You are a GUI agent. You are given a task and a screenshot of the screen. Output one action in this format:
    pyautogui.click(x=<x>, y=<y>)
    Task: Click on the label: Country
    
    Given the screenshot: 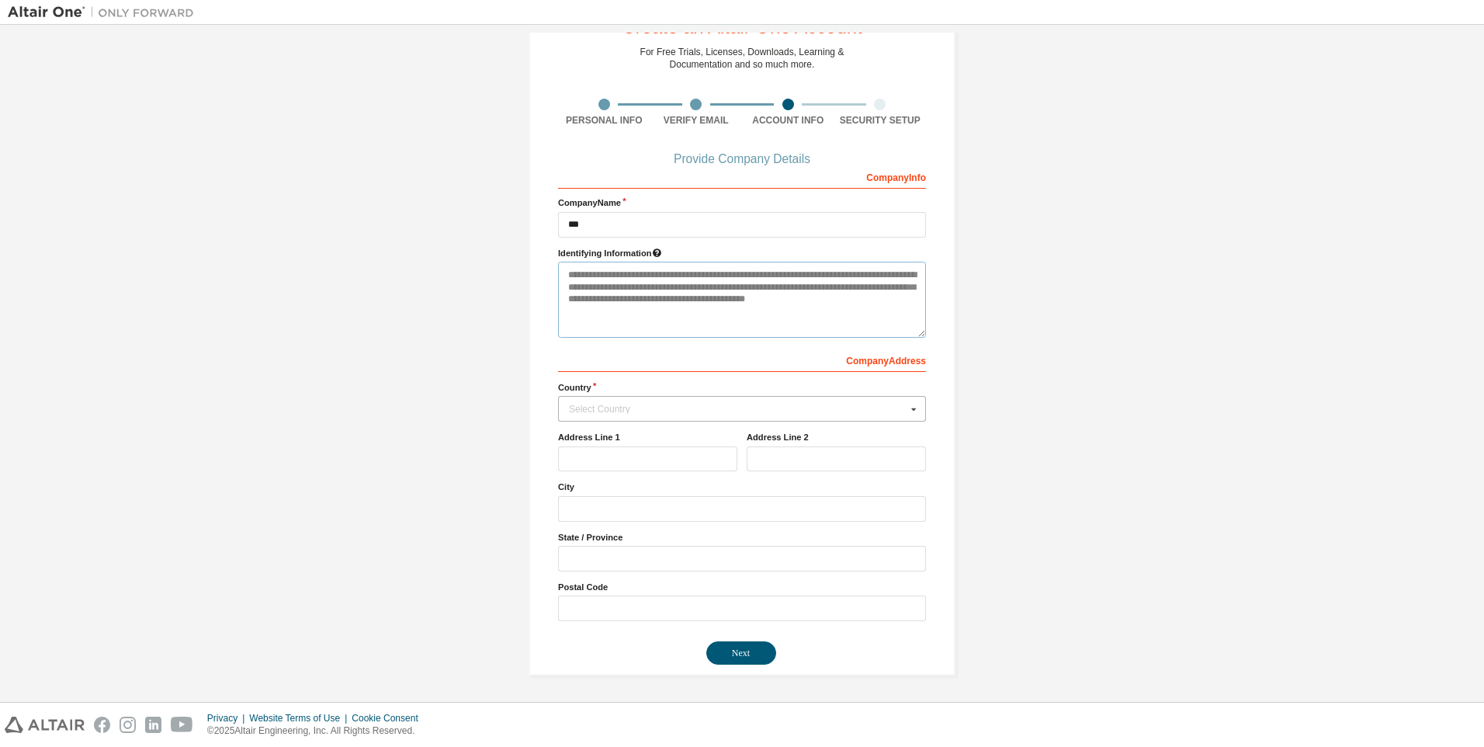 What is the action you would take?
    pyautogui.click(x=742, y=387)
    